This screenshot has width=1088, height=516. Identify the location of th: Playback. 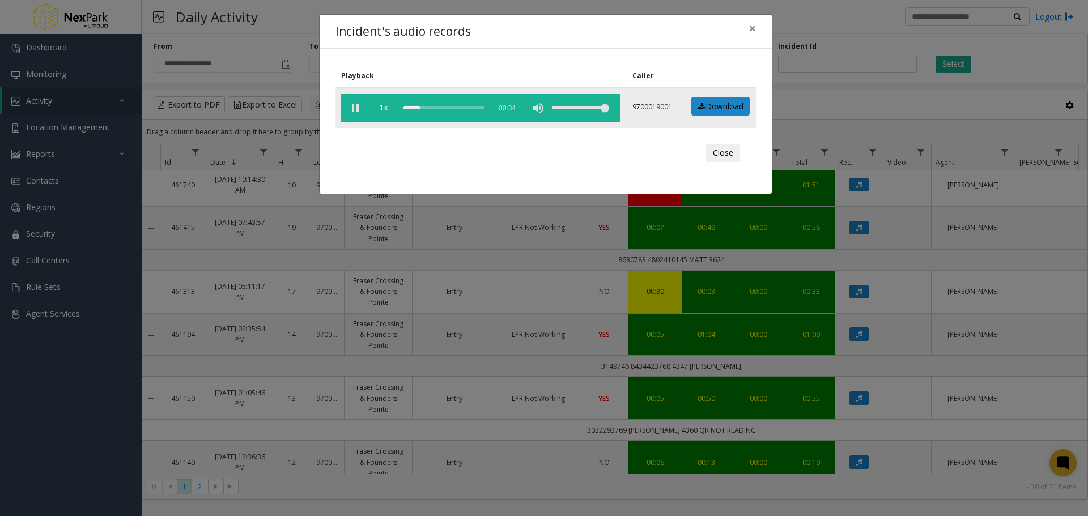
(481, 76).